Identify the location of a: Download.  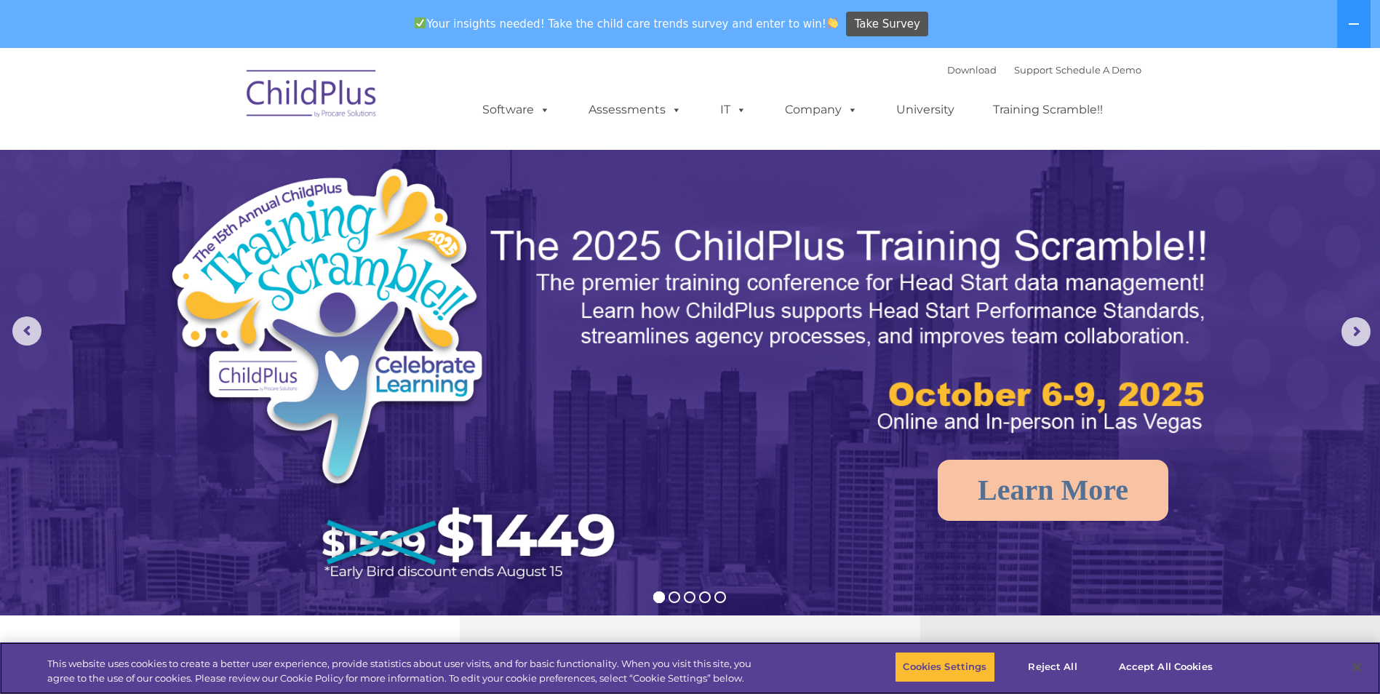
(972, 70).